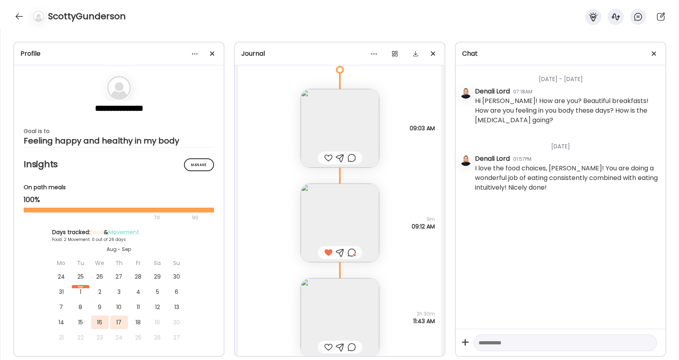 This screenshot has width=679, height=360. Describe the element at coordinates (424, 219) in the screenshot. I see `span: 9m` at that location.